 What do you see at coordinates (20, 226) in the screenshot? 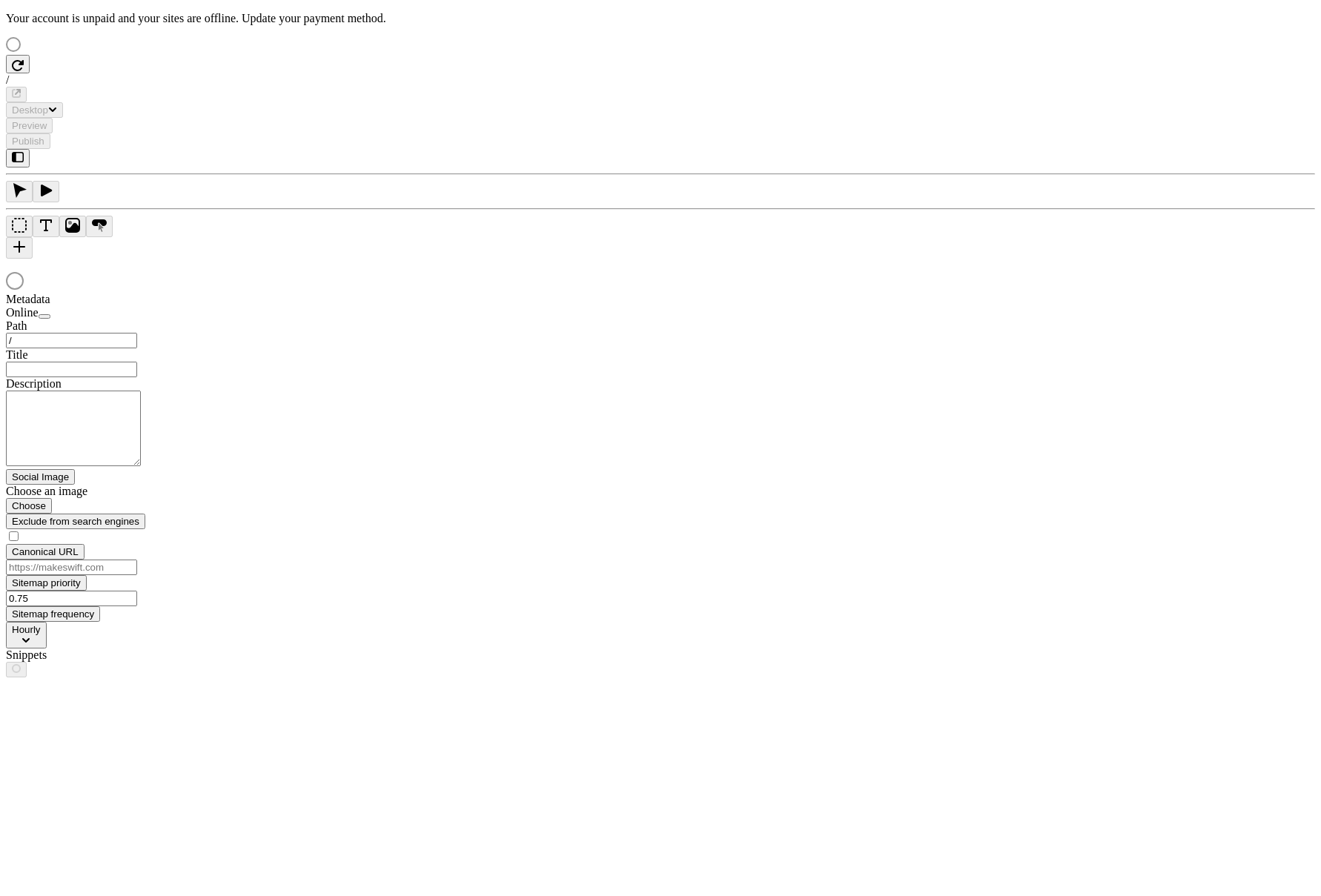
I see `button: Box` at bounding box center [20, 226].